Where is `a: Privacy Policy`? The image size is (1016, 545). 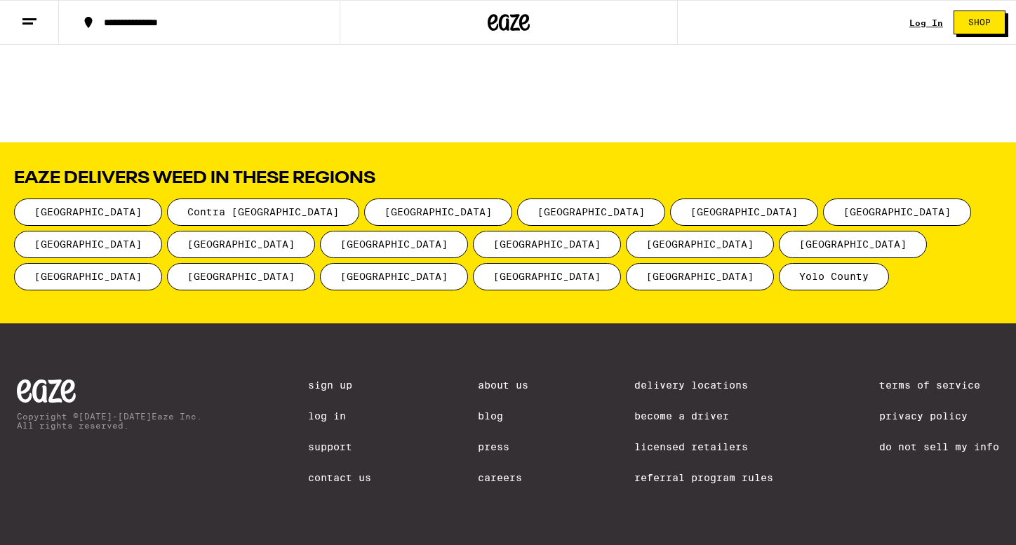
a: Privacy Policy is located at coordinates (939, 416).